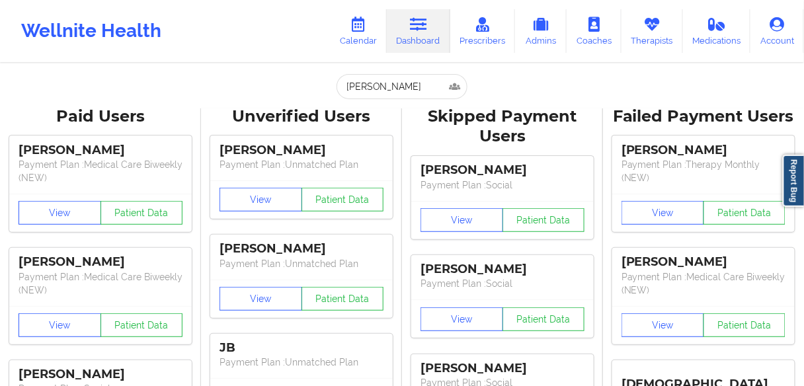  Describe the element at coordinates (359, 31) in the screenshot. I see `a: Calendar` at that location.